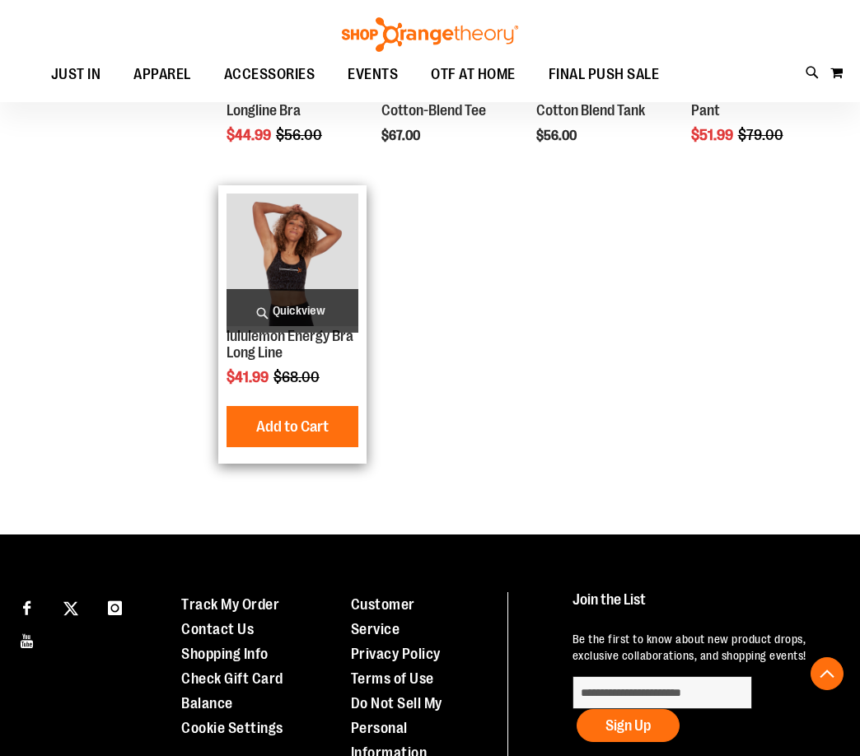 The width and height of the screenshot is (860, 756). What do you see at coordinates (217, 629) in the screenshot?
I see `a: Contact Us` at bounding box center [217, 629].